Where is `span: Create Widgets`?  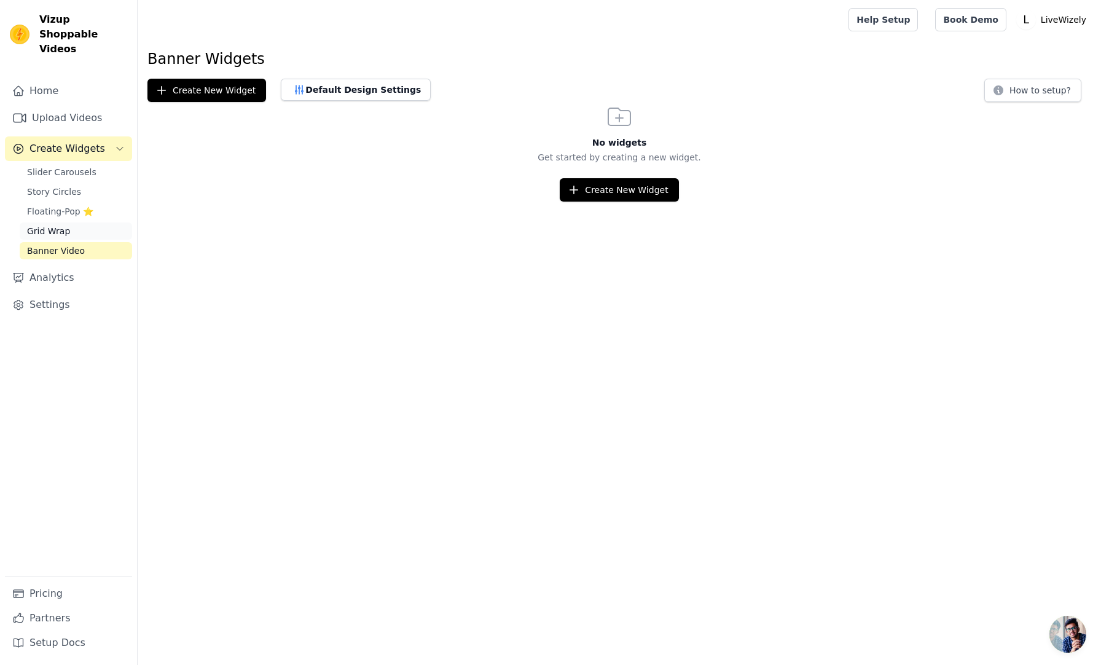 span: Create Widgets is located at coordinates (67, 149).